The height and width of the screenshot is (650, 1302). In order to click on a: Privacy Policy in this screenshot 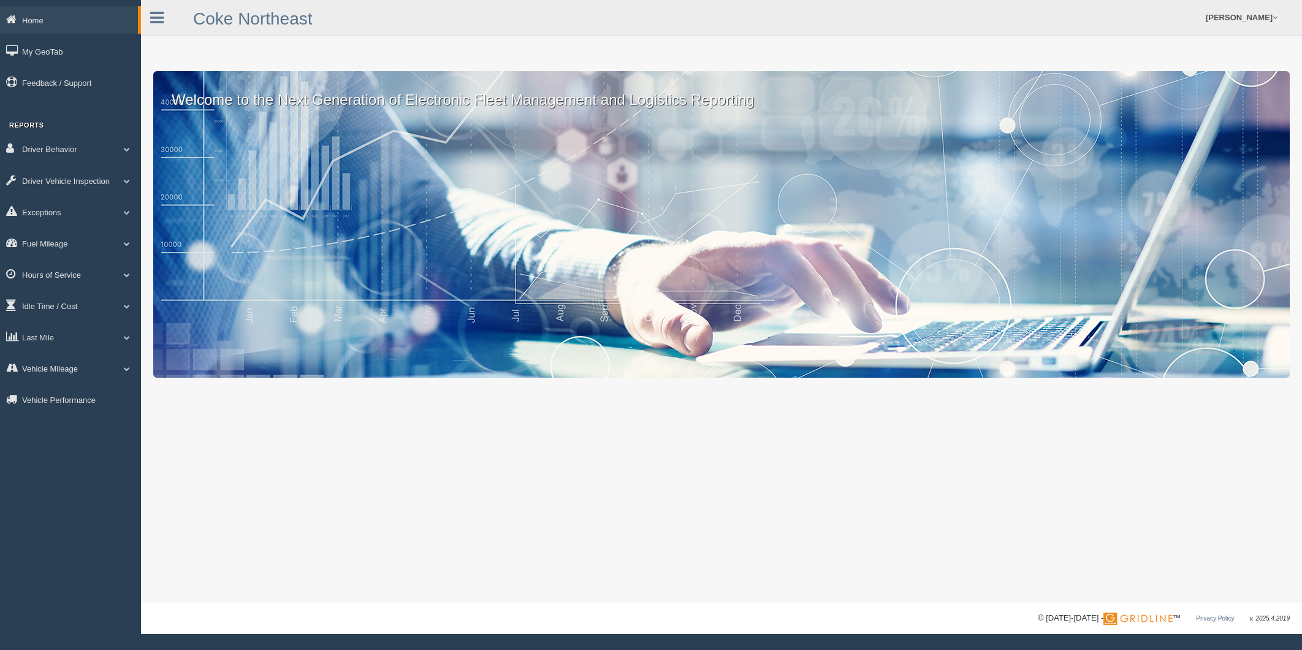, I will do `click(1215, 618)`.